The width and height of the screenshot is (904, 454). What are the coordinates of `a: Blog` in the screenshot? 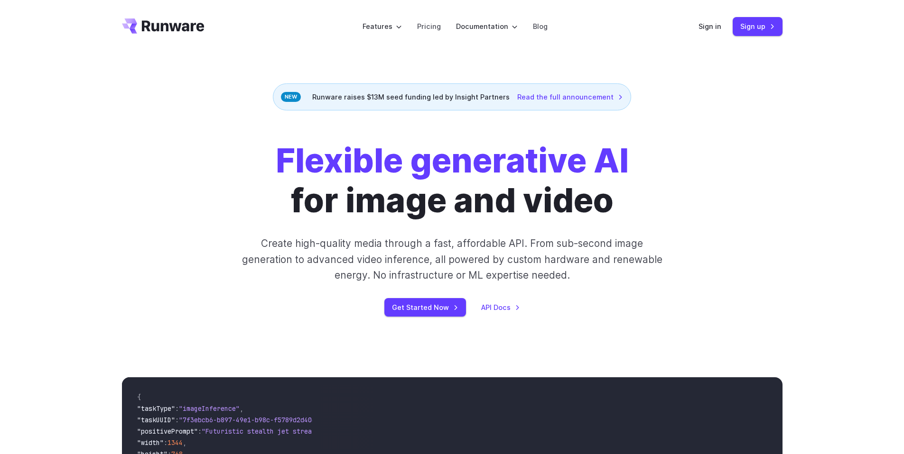 It's located at (540, 26).